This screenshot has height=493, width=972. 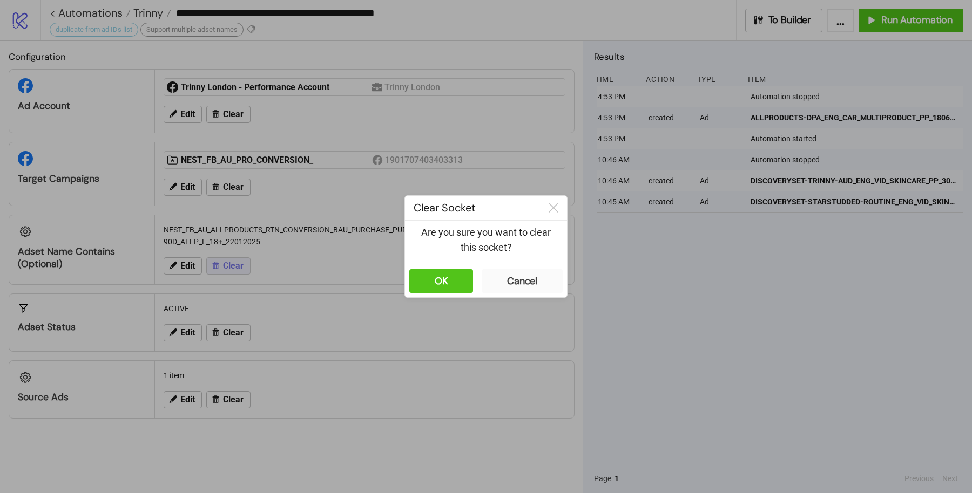 I want to click on div: Cancel, so click(x=522, y=281).